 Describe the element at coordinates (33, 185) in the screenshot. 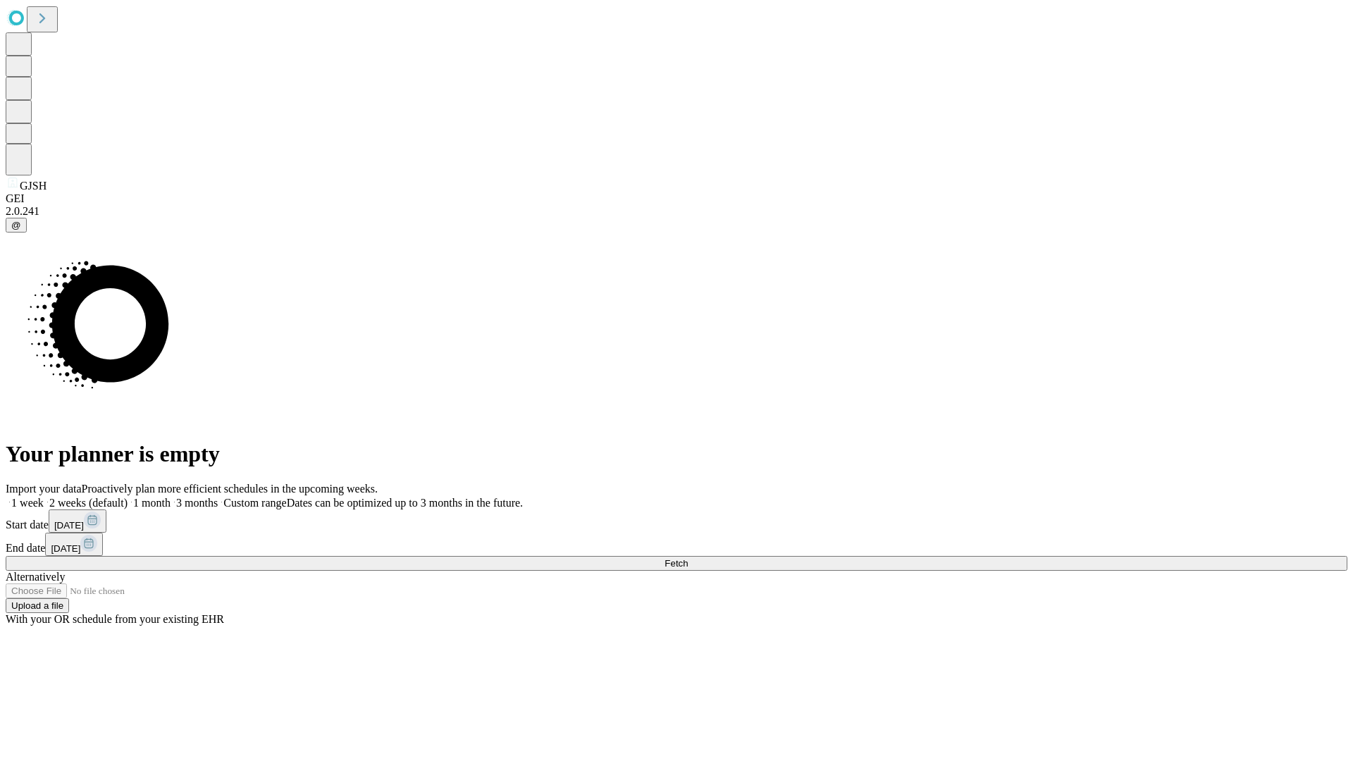

I see `span: GJSH` at that location.